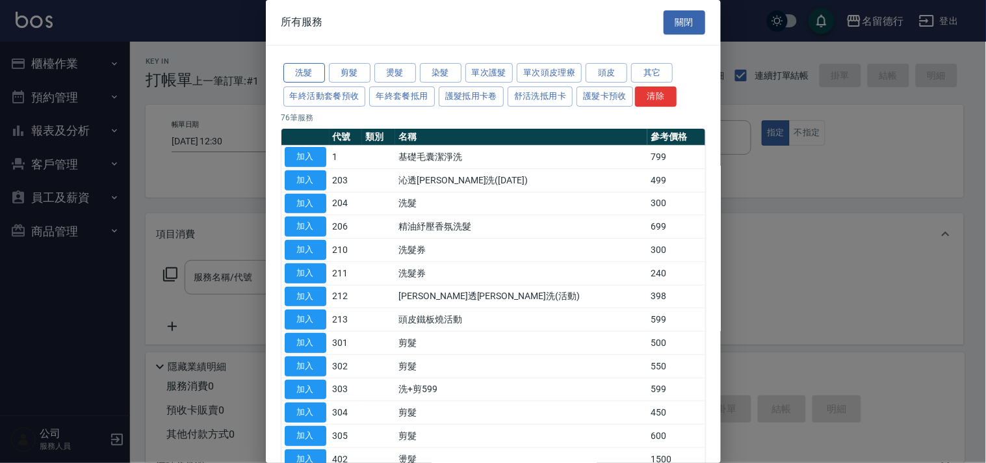  What do you see at coordinates (549, 73) in the screenshot?
I see `button: 單次頭皮理療` at bounding box center [549, 73].